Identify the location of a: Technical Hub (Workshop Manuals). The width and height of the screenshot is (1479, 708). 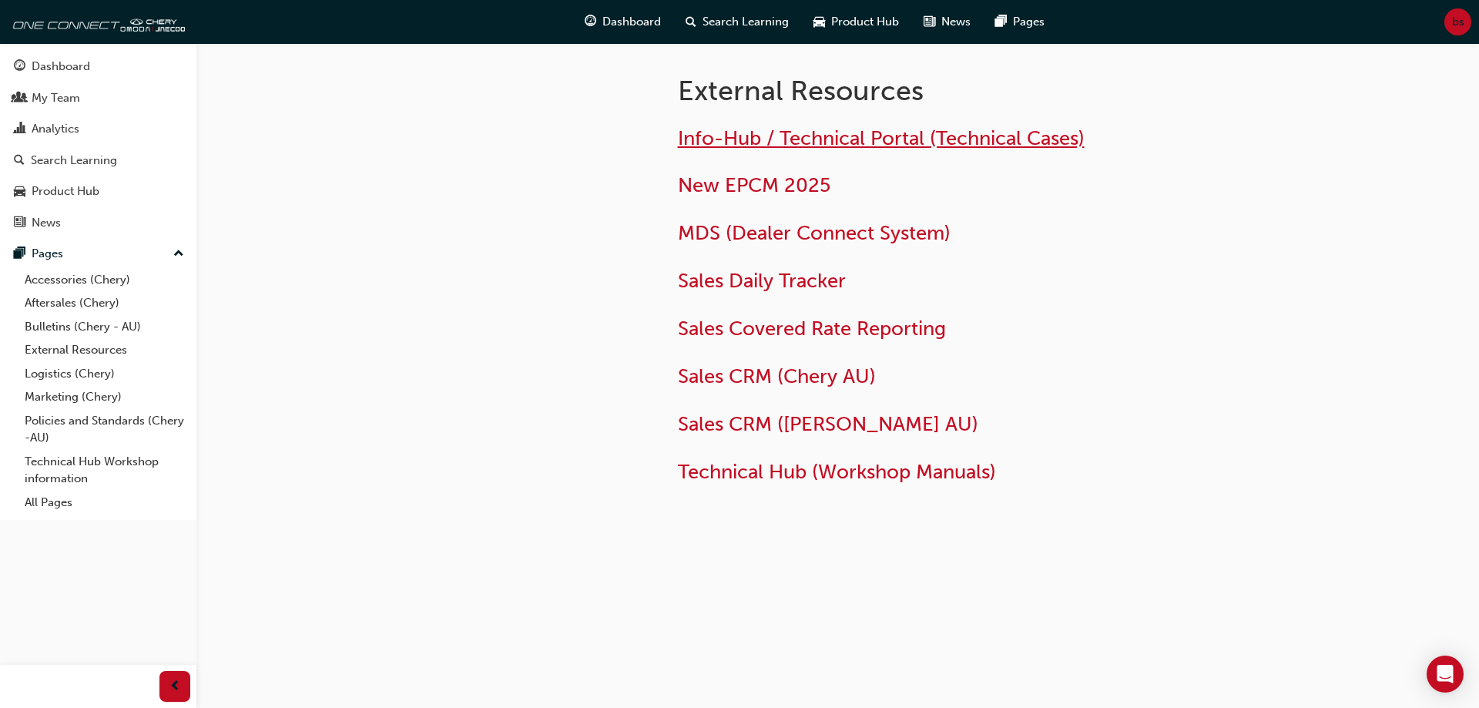
(837, 472).